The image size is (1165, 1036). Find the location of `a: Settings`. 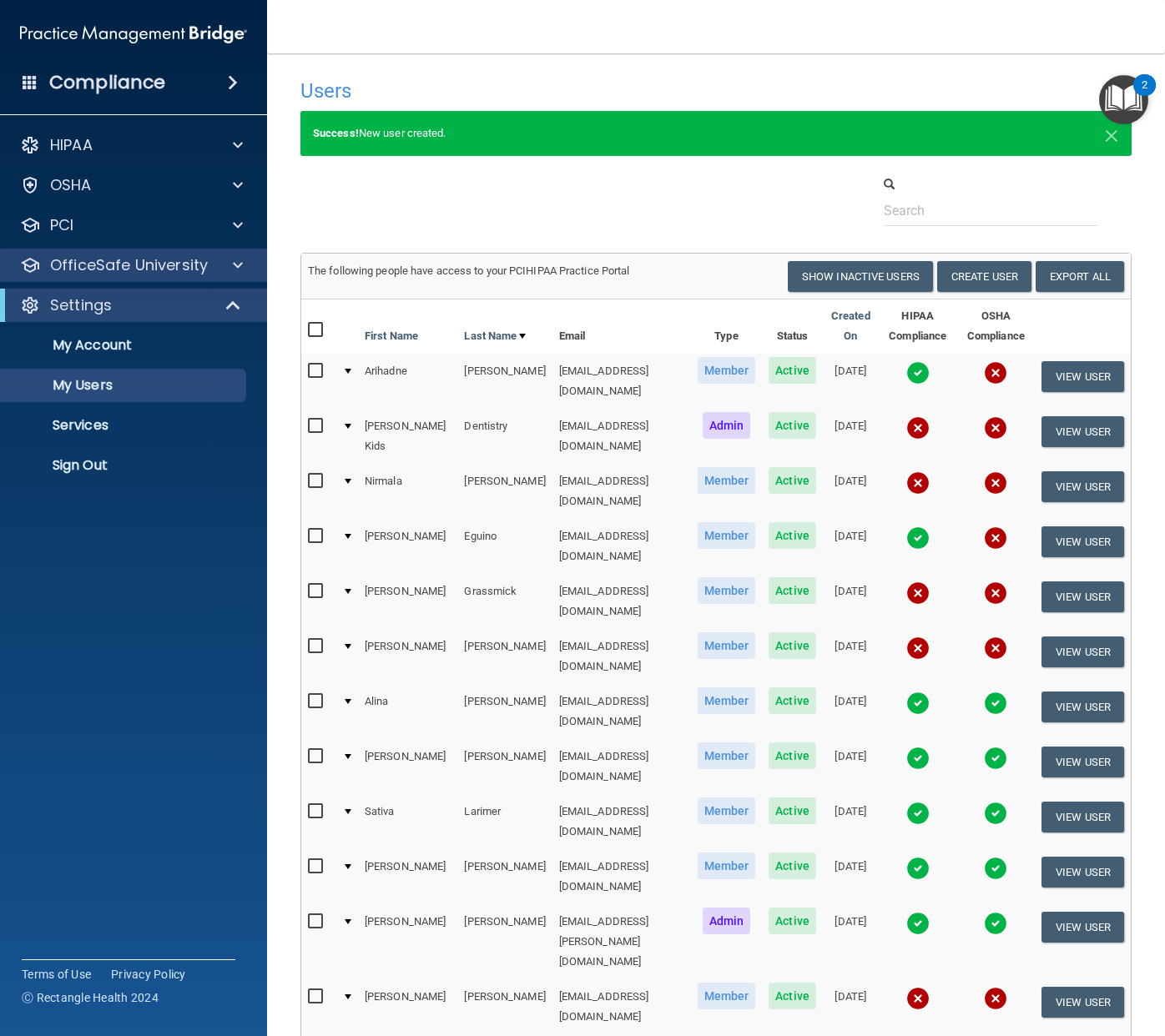

a: Settings is located at coordinates (131, 305).